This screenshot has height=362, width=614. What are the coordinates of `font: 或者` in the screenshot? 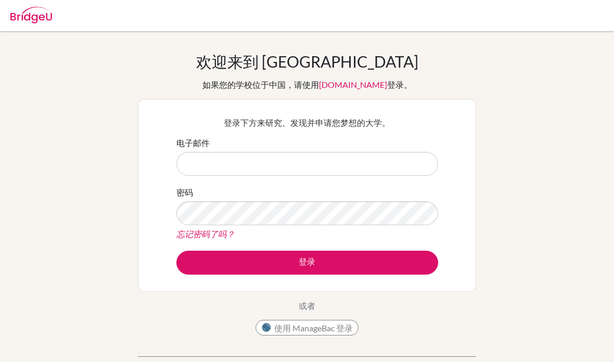 It's located at (307, 305).